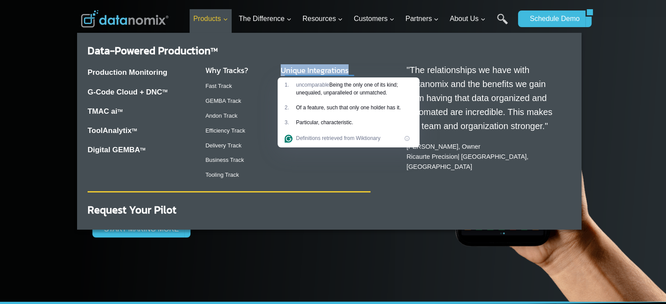  What do you see at coordinates (552, 19) in the screenshot?
I see `a: Schedule Demo` at bounding box center [552, 19].